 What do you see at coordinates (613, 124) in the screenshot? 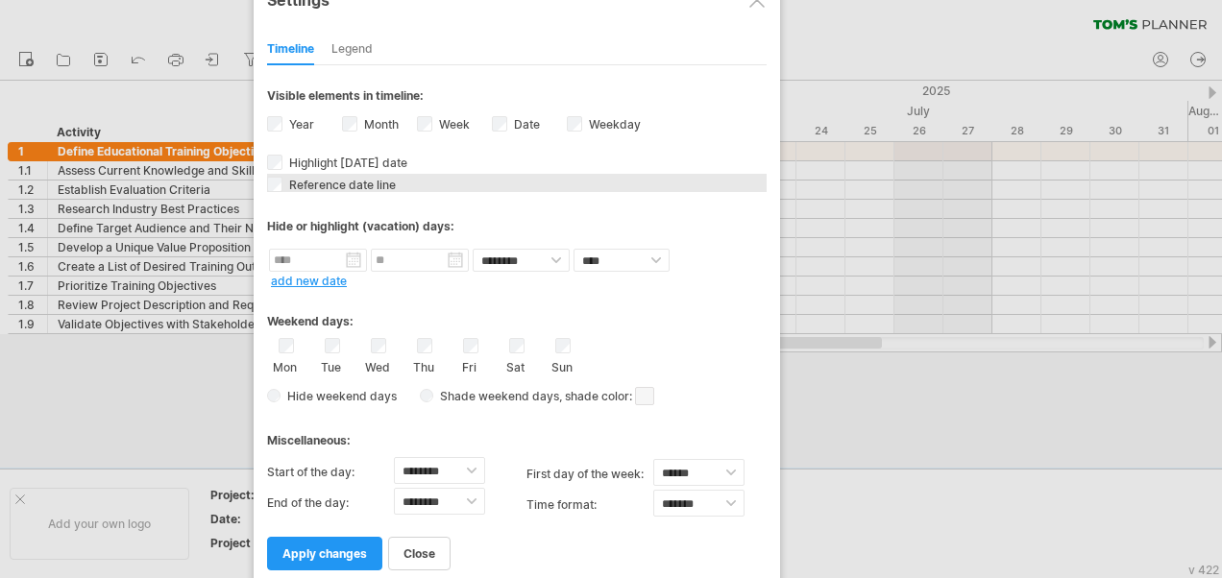
I see `label: Weekday` at bounding box center [613, 124].